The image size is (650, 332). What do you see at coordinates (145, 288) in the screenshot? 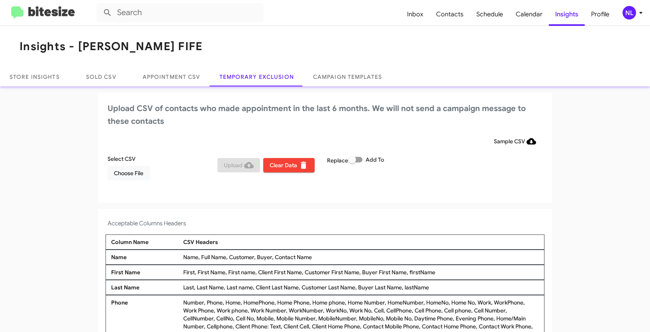
I see `div: Last Name` at bounding box center [145, 288].